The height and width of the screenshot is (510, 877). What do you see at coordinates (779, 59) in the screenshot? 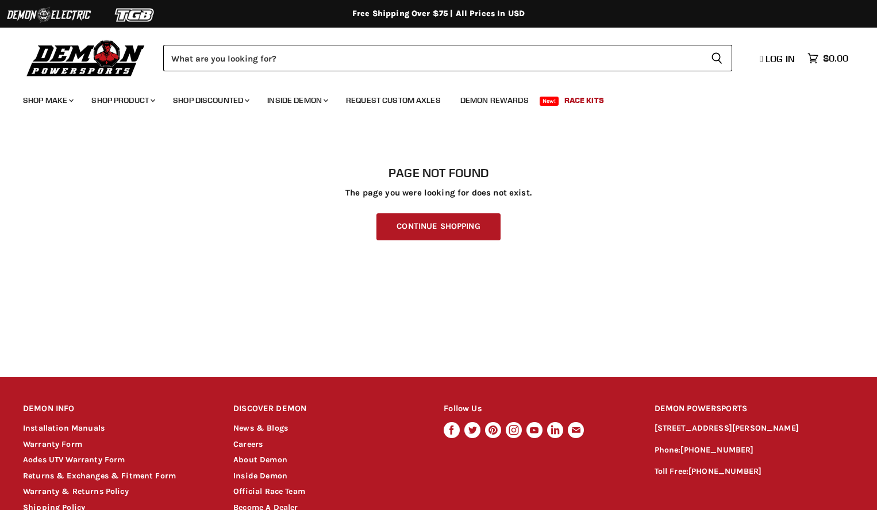
I see `a: Log in` at bounding box center [779, 59].